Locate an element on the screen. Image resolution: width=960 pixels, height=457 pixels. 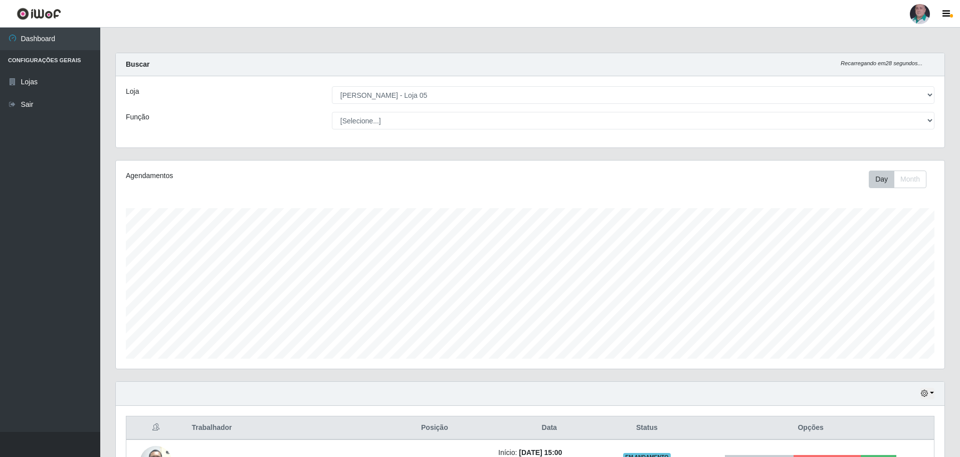
strong: Buscar is located at coordinates (137, 64).